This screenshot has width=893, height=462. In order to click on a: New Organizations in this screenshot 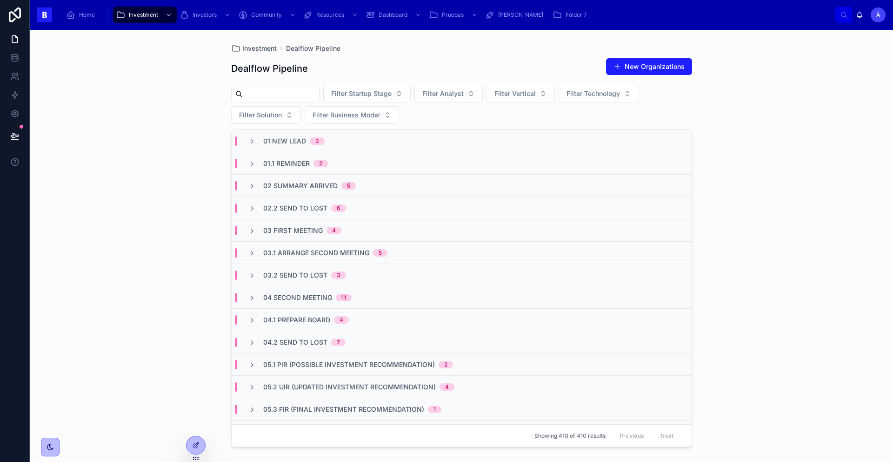, I will do `click(649, 67)`.